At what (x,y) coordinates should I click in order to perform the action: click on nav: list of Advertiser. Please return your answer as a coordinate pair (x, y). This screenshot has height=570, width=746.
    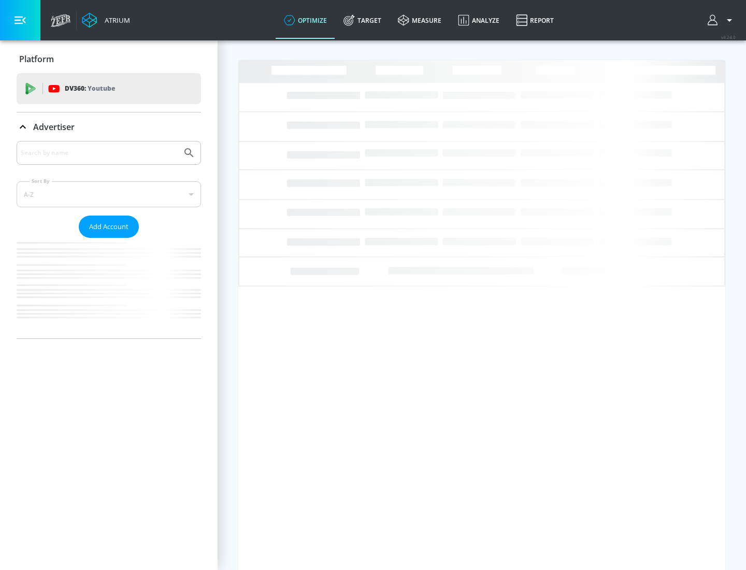
    Looking at the image, I should click on (109, 288).